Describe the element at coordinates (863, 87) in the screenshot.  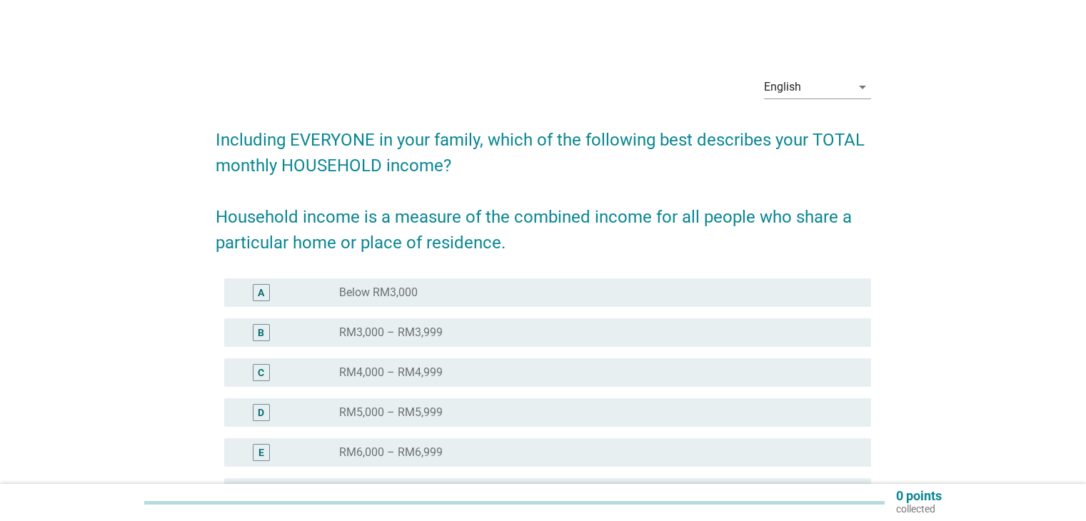
I see `i: arrow_drop_down` at that location.